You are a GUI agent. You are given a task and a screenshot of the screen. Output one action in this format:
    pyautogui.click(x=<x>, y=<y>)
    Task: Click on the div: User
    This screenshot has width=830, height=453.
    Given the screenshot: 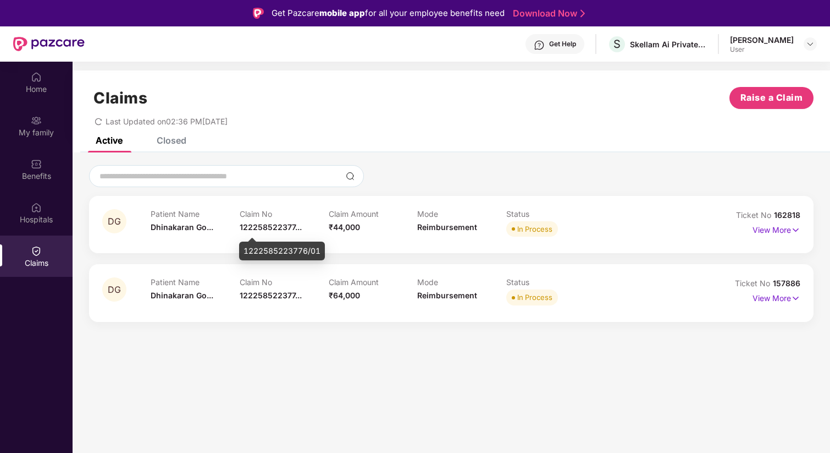 What is the action you would take?
    pyautogui.click(x=762, y=49)
    